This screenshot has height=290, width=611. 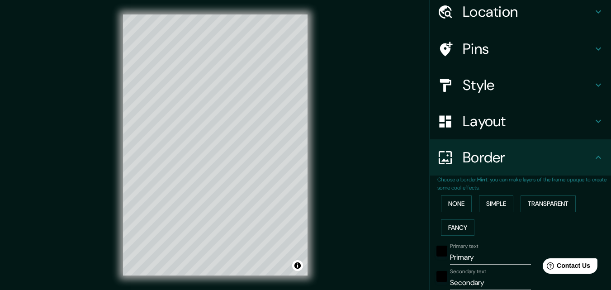 What do you see at coordinates (458, 228) in the screenshot?
I see `button: Fancy` at bounding box center [458, 228].